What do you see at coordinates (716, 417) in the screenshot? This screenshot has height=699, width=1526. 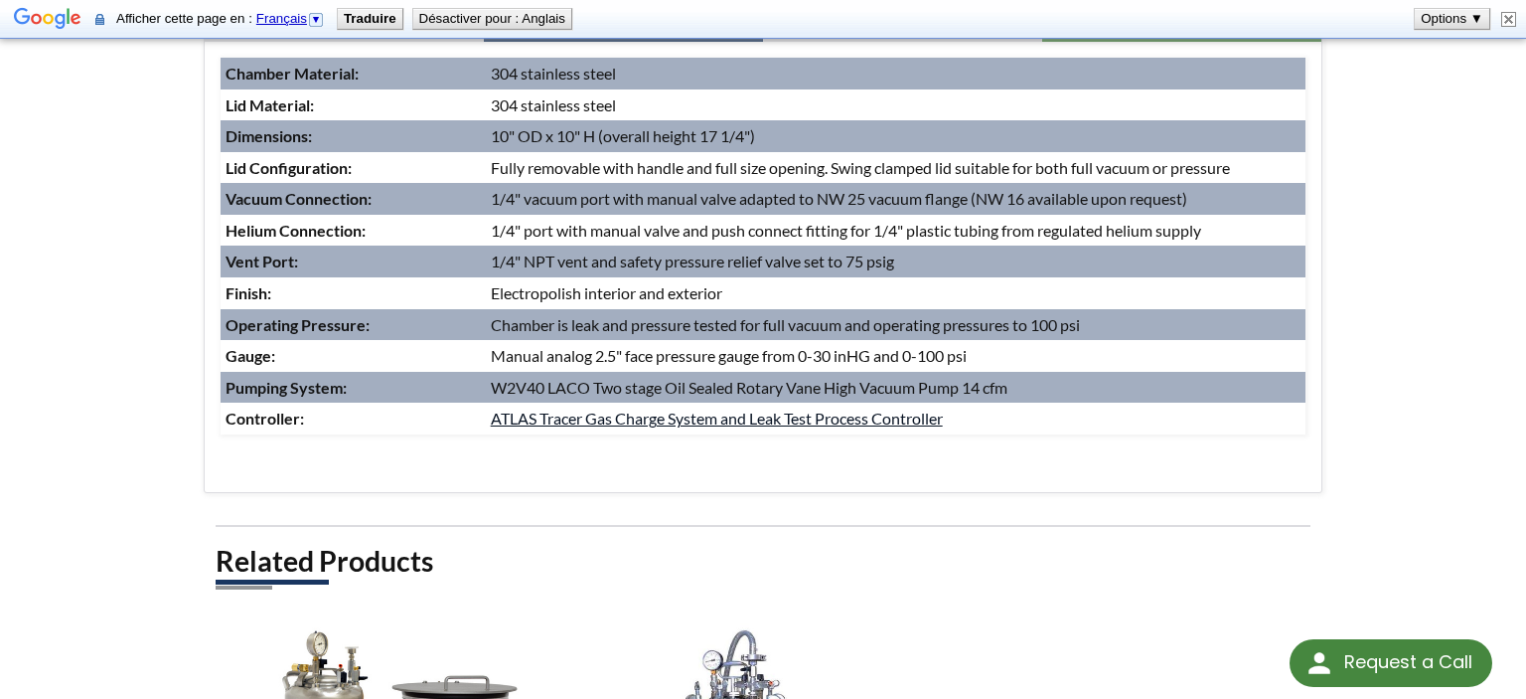 I see `a: ATLAS Tracer Gas Charge System and Leak Test Process Controller` at bounding box center [716, 417].